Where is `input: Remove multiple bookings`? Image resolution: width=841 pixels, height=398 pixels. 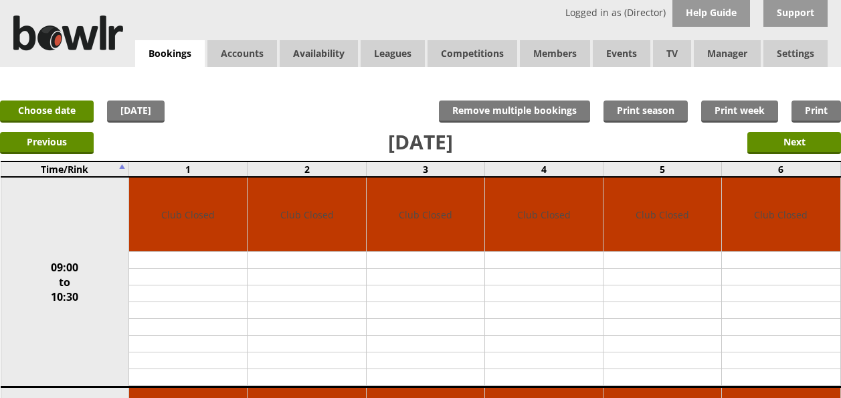 input: Remove multiple bookings is located at coordinates (515, 111).